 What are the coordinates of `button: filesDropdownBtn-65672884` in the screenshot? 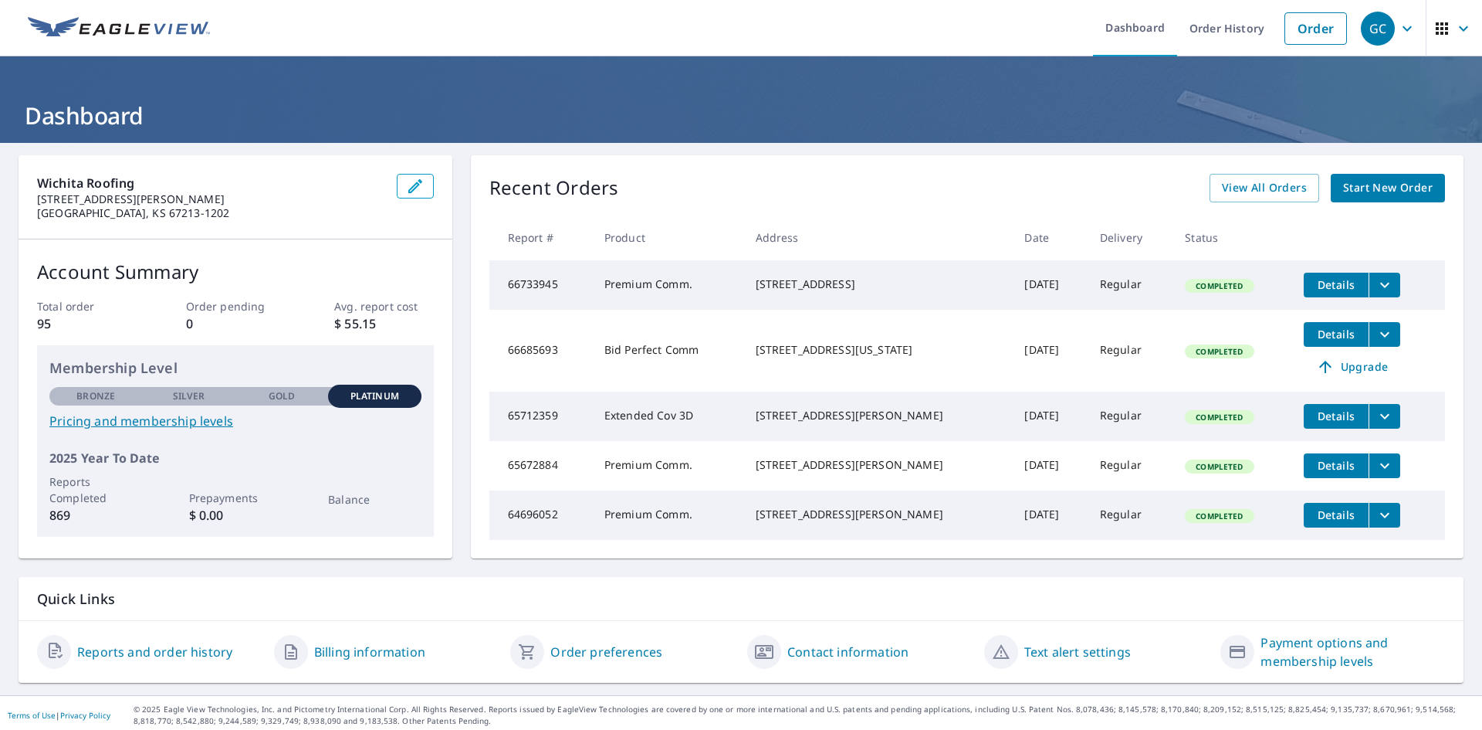 It's located at (1384, 466).